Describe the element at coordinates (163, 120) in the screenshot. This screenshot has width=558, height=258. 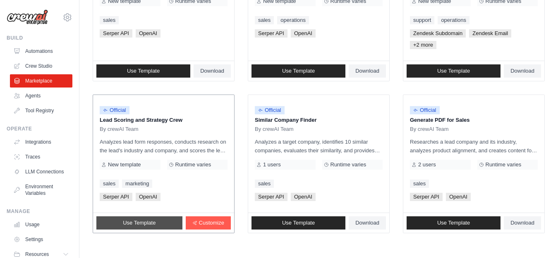
I see `p: Lead Scoring and Strategy Crew` at that location.